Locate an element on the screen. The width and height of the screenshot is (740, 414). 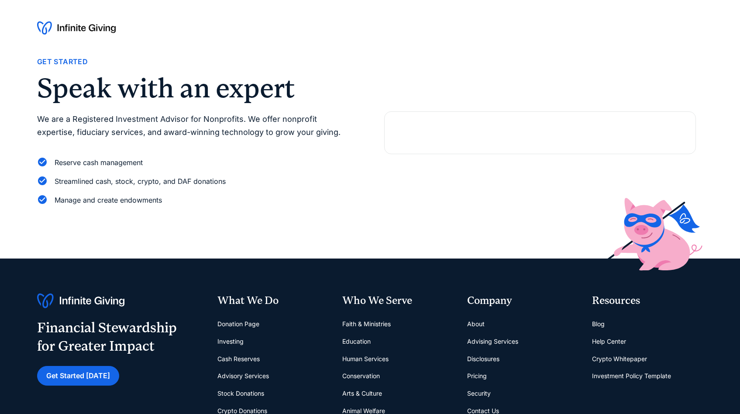
a: Advisory Services is located at coordinates (243, 376).